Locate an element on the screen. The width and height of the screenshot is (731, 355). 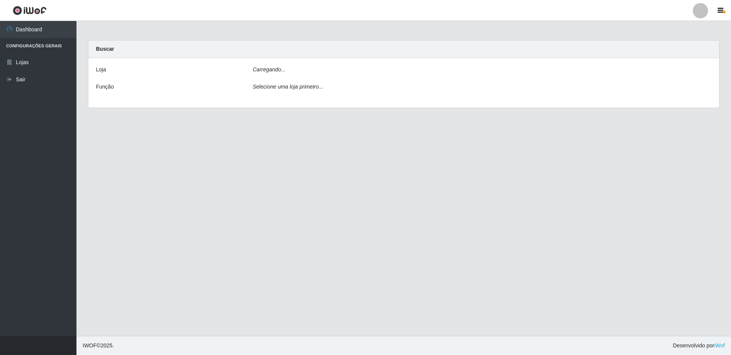
span: © 2025 . is located at coordinates (98, 346).